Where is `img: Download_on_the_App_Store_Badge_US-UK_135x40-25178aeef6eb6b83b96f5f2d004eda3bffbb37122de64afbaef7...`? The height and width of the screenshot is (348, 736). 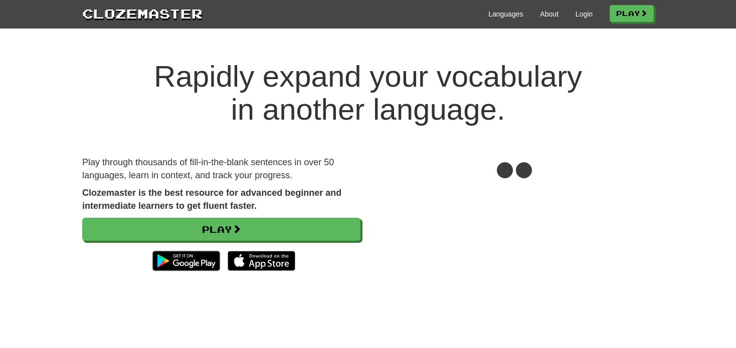
img: Download_on_the_App_Store_Badge_US-UK_135x40-25178aeef6eb6b83b96f5f2d004eda3bffbb37122de64afbaef7... is located at coordinates (261, 261).